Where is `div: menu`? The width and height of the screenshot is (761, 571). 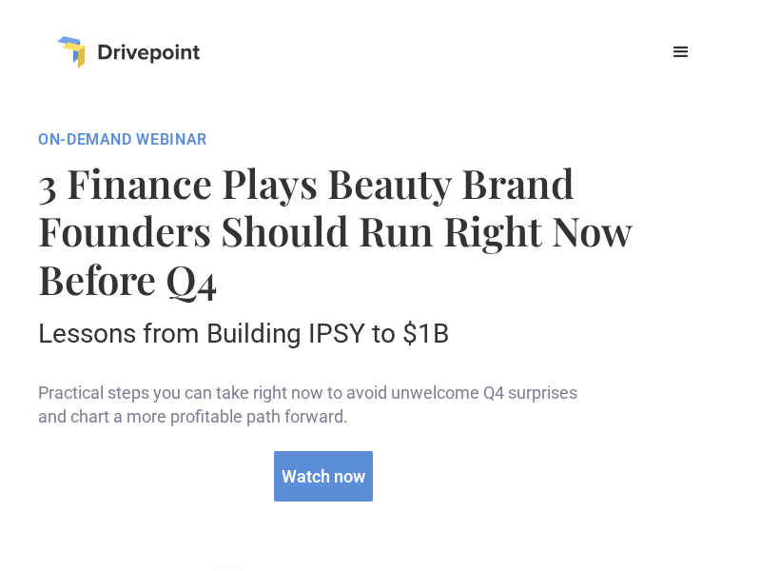 div: menu is located at coordinates (681, 52).